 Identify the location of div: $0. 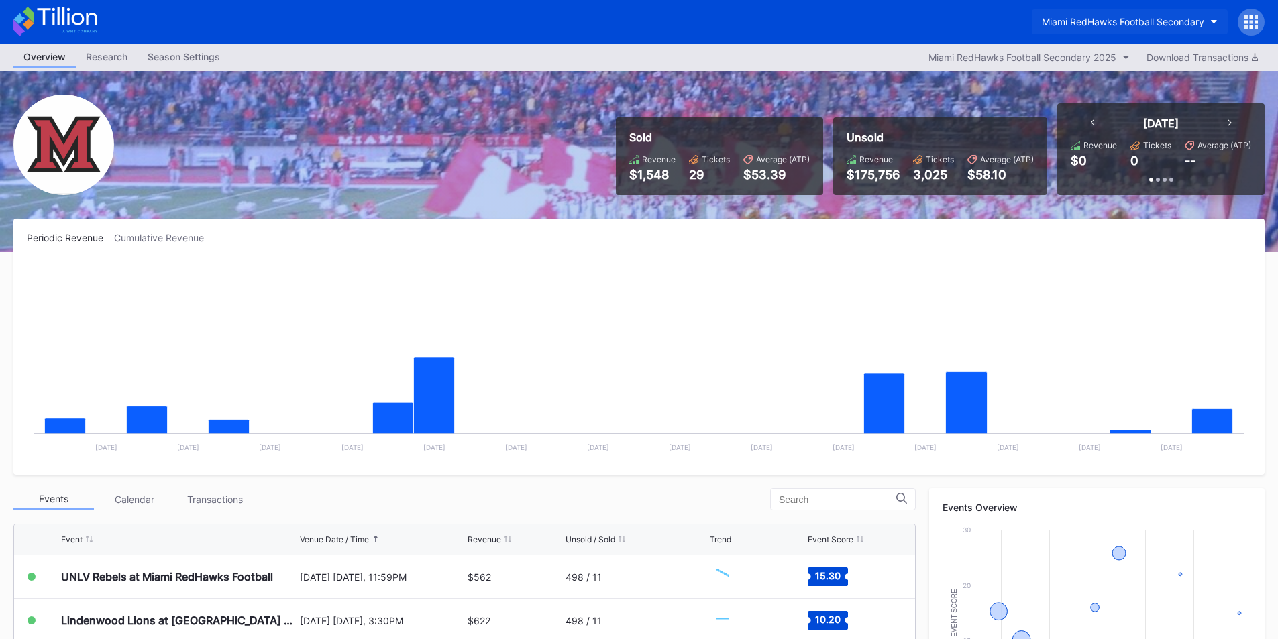
(1079, 160).